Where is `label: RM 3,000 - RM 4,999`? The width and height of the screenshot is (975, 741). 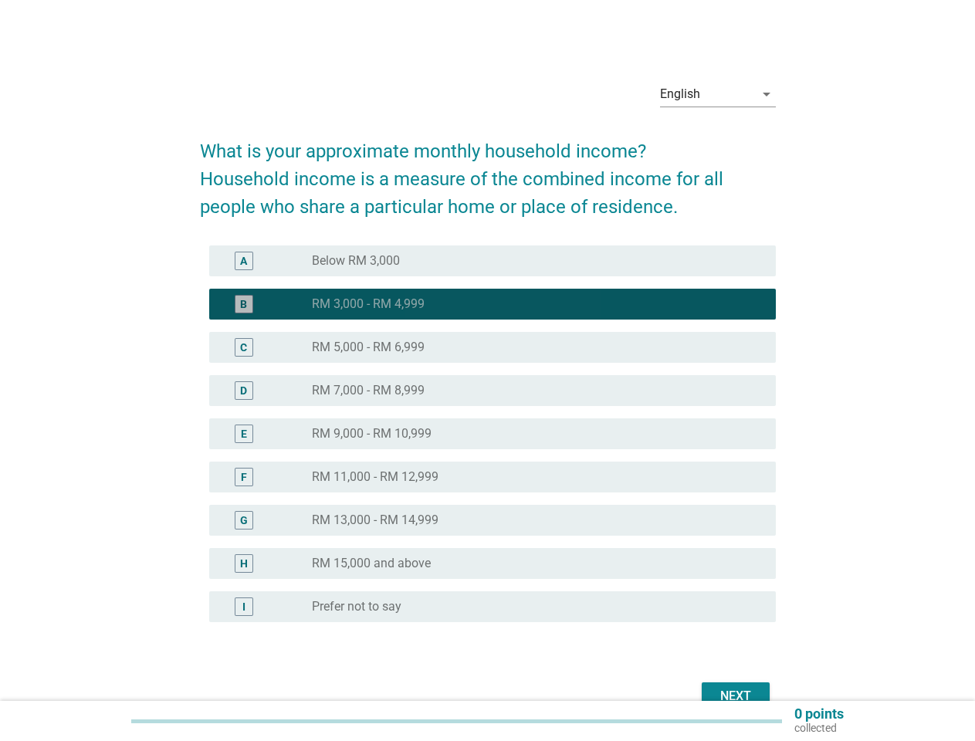 label: RM 3,000 - RM 4,999 is located at coordinates (368, 304).